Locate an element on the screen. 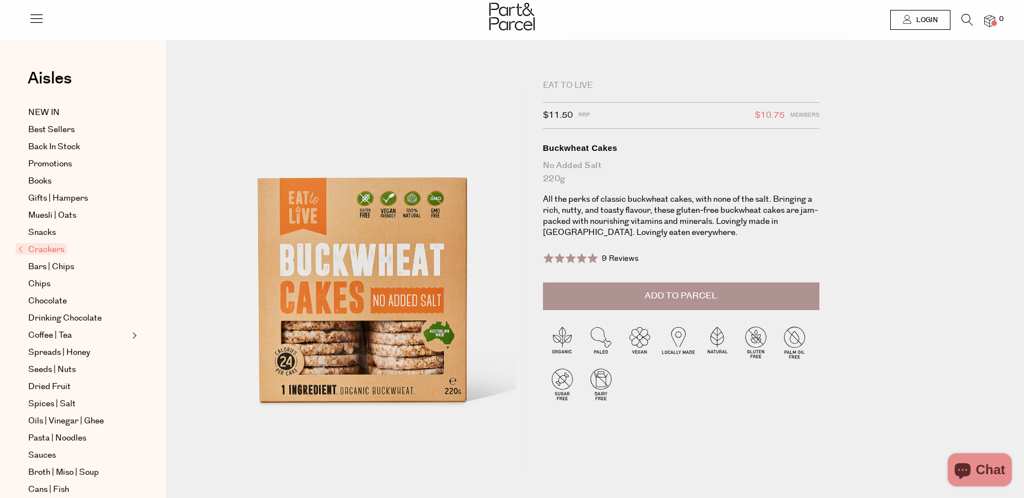 The width and height of the screenshot is (1024, 498). a: Pasta | Noodles is located at coordinates (79, 439).